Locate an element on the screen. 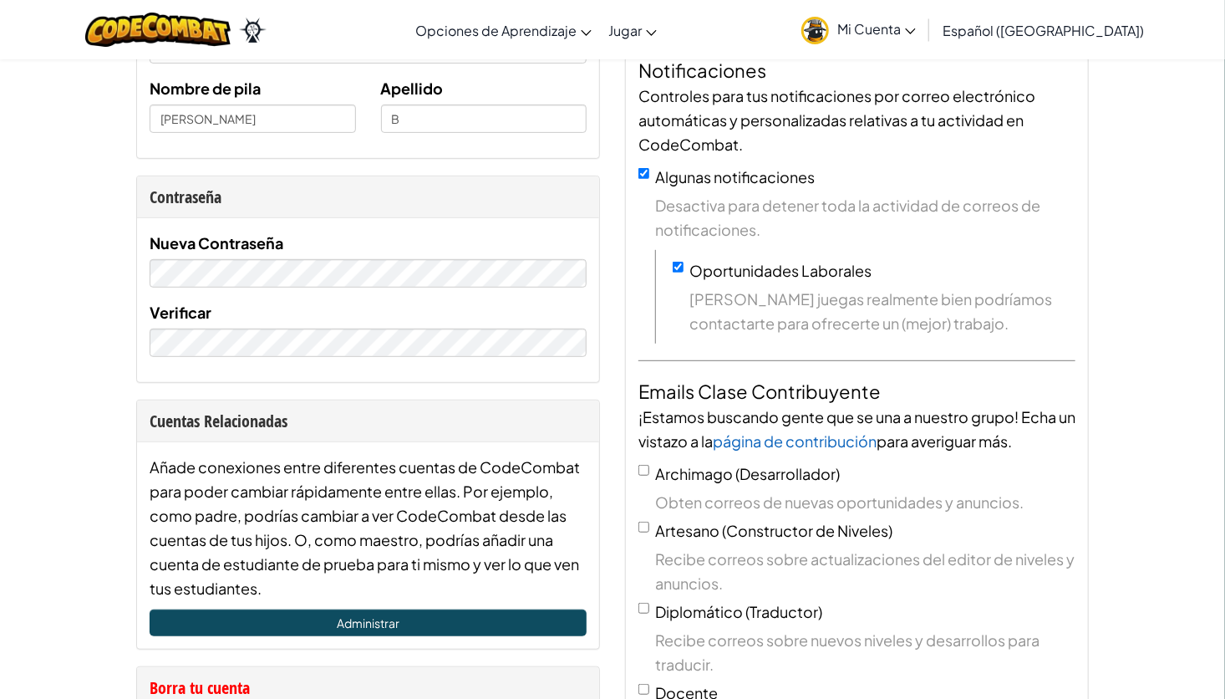 The height and width of the screenshot is (699, 1225). span: para averiguar más. is located at coordinates (944, 440).